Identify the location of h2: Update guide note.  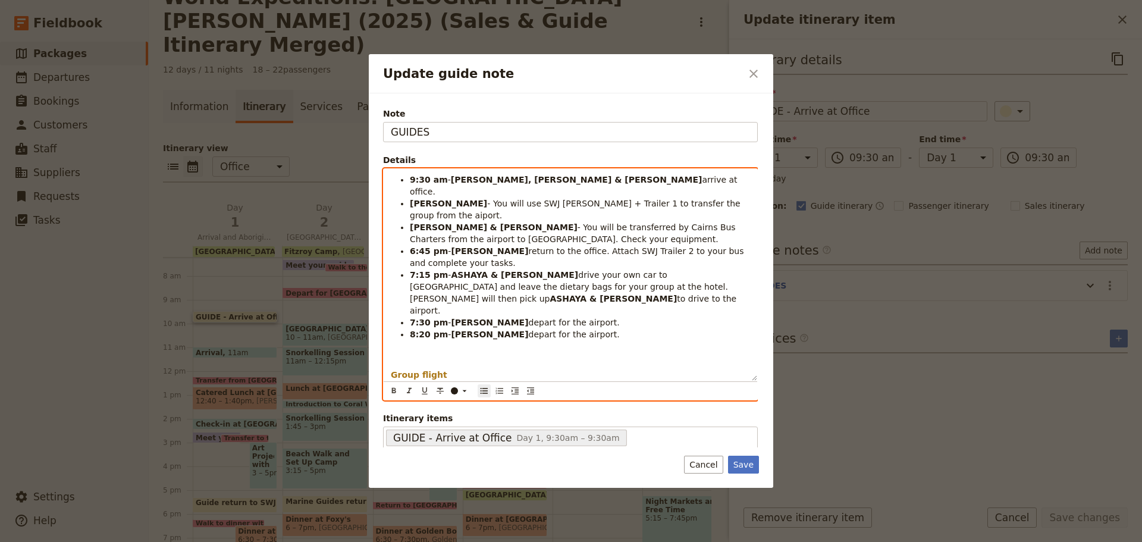
(562, 74).